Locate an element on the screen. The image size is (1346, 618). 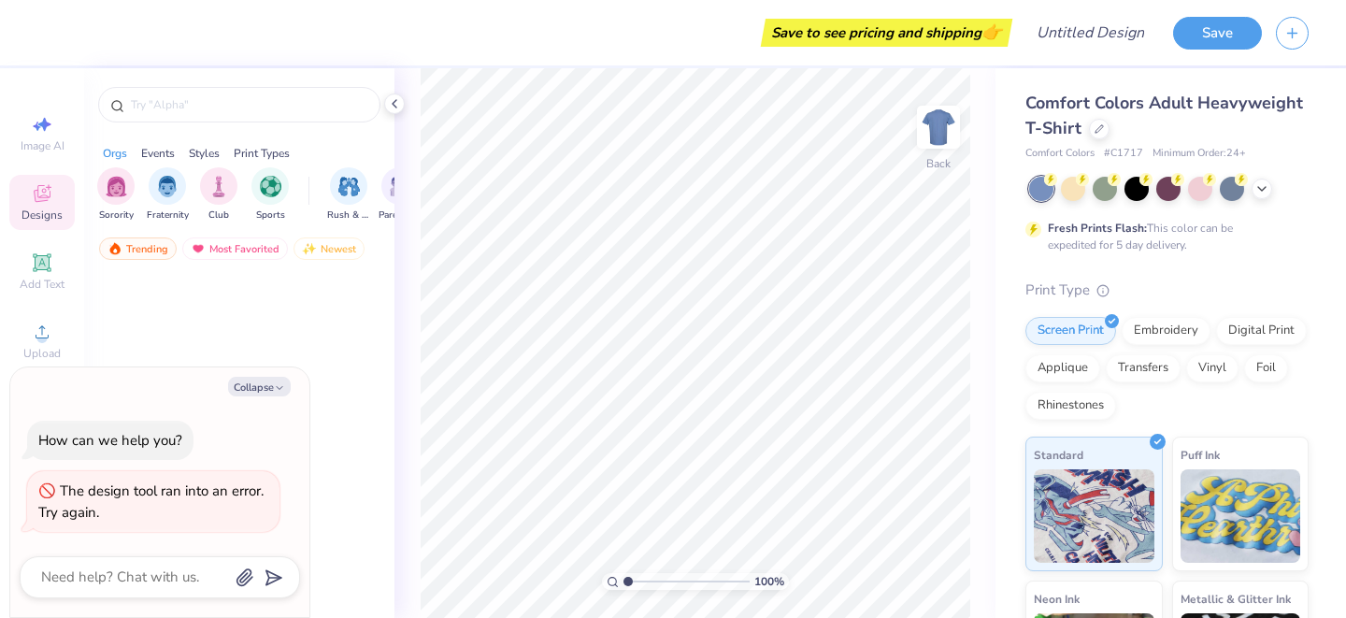
img: Sorority Image is located at coordinates (116, 186).